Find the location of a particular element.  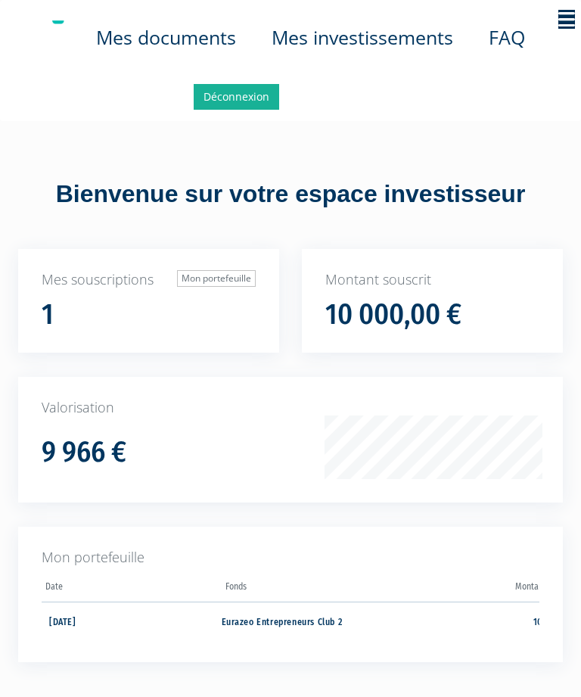

h1: 10 000,00 € is located at coordinates (394, 315).